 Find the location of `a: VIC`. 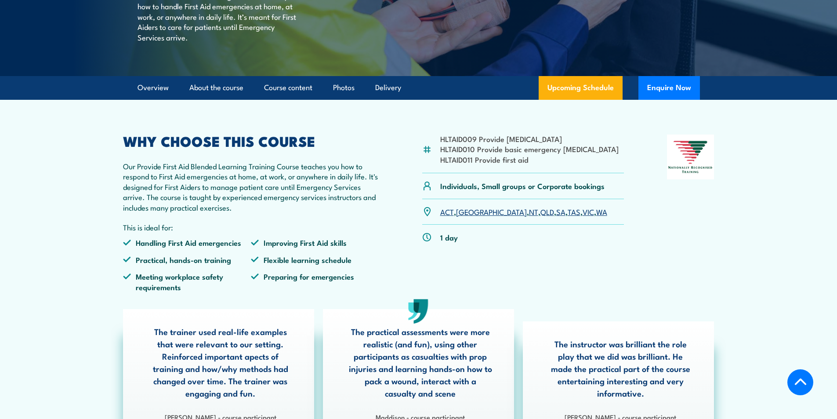

a: VIC is located at coordinates (588, 211).